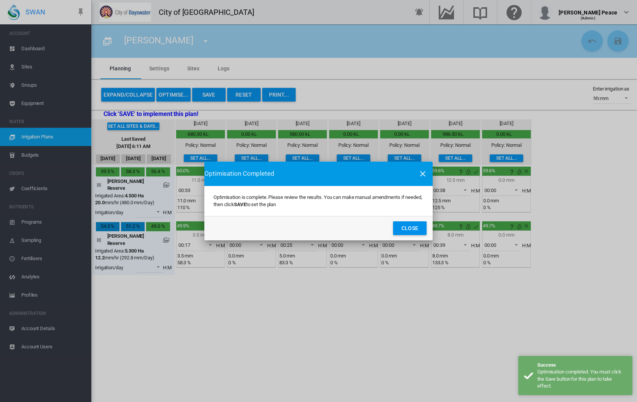  I want to click on button: icon-close, so click(423, 174).